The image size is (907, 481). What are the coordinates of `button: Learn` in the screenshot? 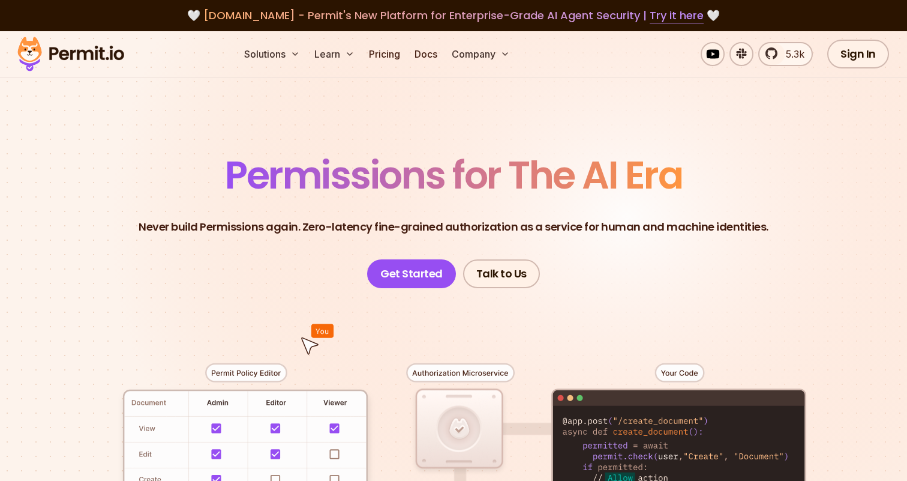 It's located at (334, 54).